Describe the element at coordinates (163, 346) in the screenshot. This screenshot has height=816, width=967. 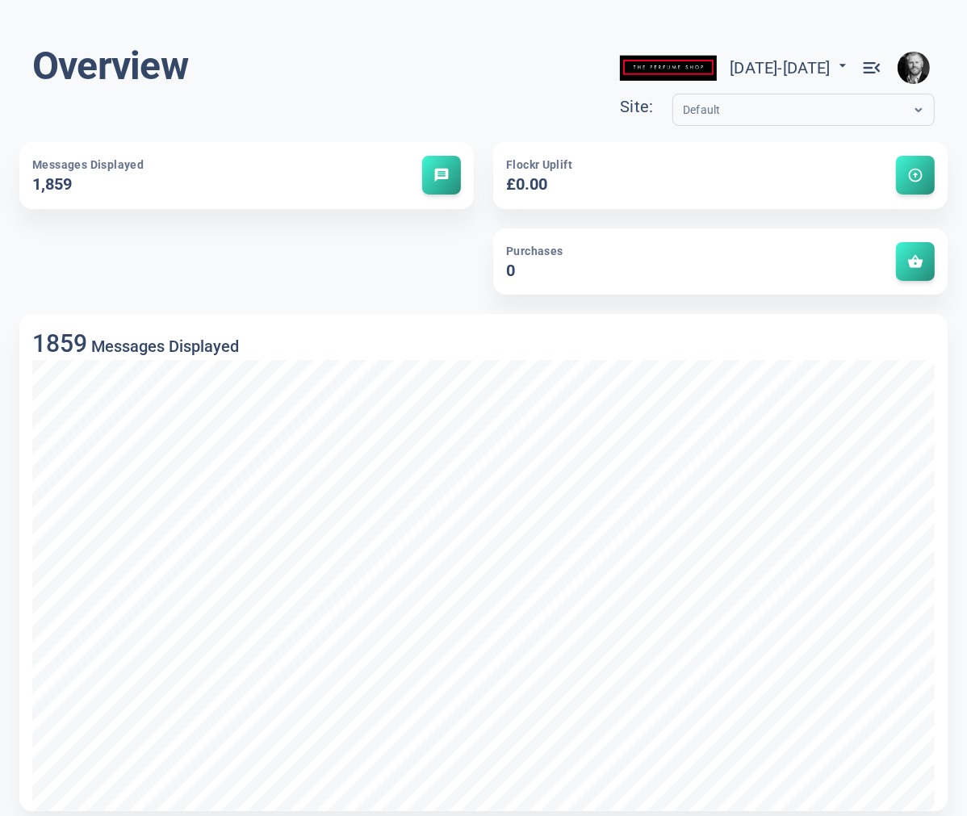
I see `h5: Messages Displayed` at that location.